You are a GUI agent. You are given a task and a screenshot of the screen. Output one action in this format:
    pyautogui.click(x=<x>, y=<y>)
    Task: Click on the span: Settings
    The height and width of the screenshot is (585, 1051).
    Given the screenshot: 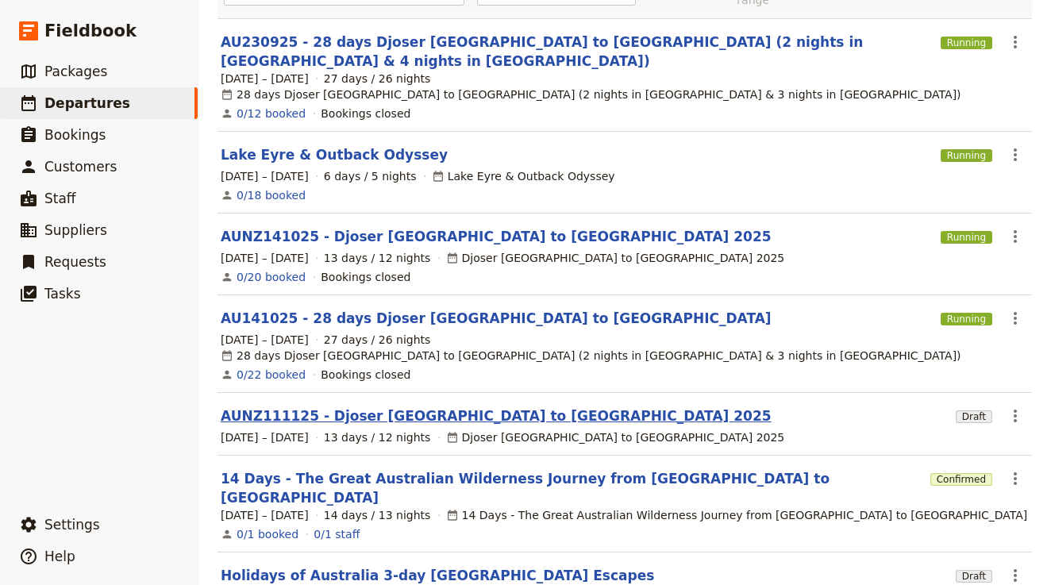 What is the action you would take?
    pyautogui.click(x=72, y=525)
    